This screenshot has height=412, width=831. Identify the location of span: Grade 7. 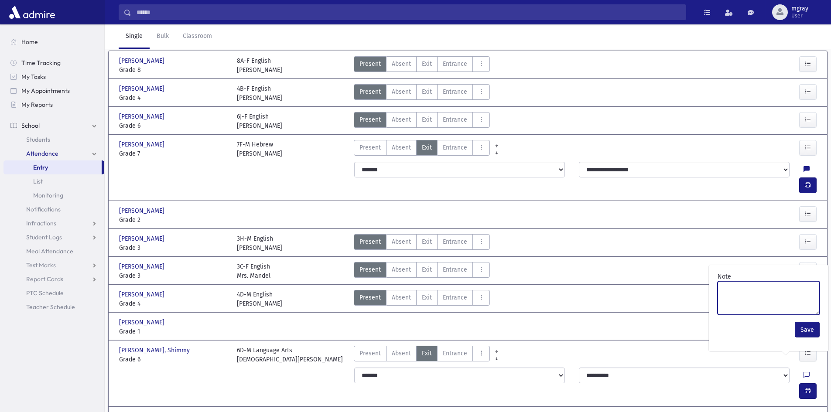
(174, 154).